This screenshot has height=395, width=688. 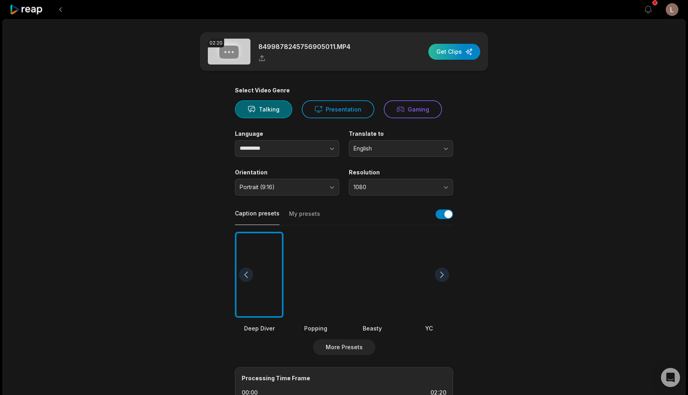 I want to click on button: Gaming, so click(x=413, y=109).